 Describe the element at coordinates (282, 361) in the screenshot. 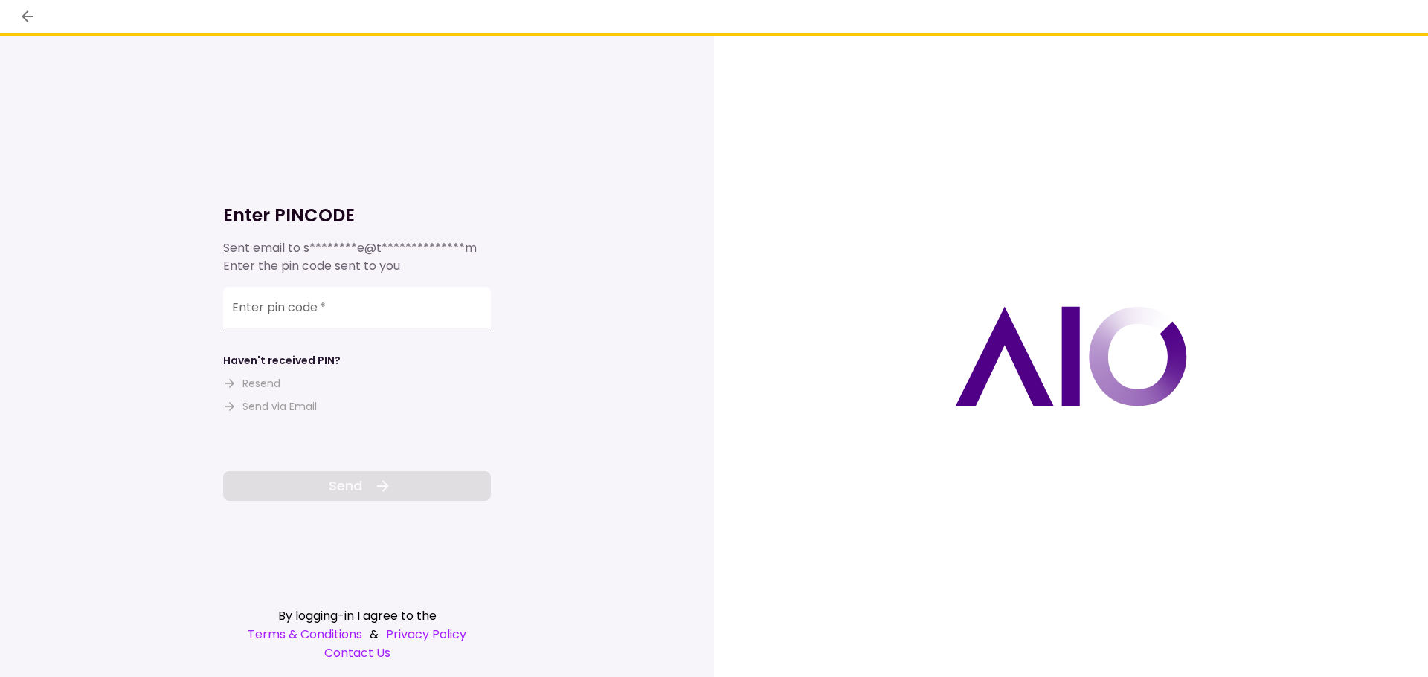

I see `div: Haven't received PIN?` at that location.